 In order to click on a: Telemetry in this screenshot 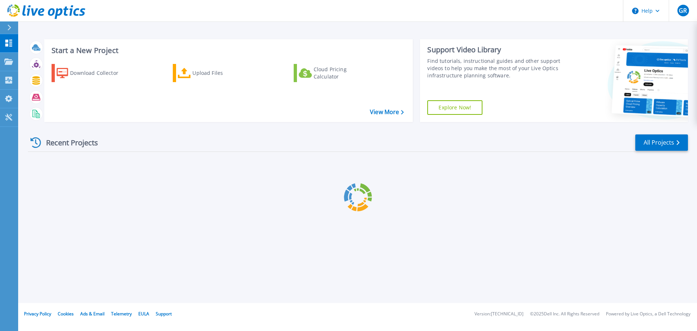, I will do `click(121, 313)`.